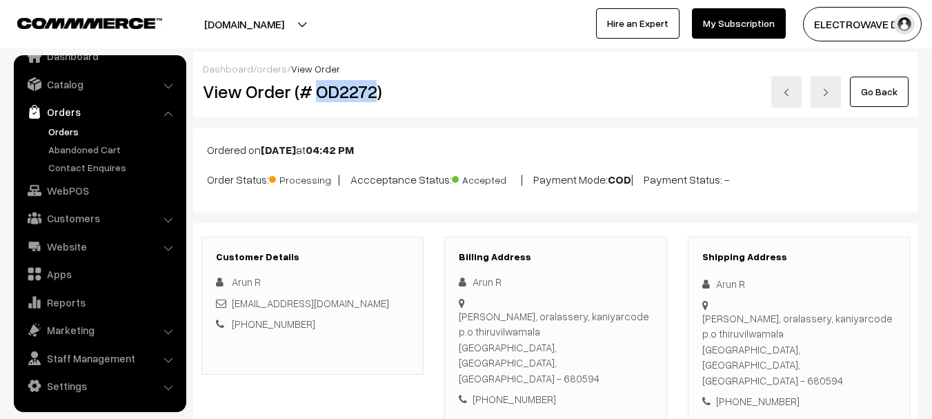  What do you see at coordinates (312, 257) in the screenshot?
I see `h3: Customer Details` at bounding box center [312, 257].